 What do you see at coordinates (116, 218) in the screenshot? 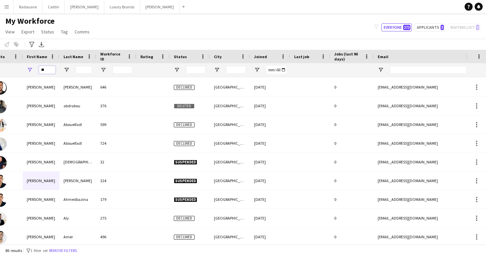
I see `div: 275` at bounding box center [116, 218].